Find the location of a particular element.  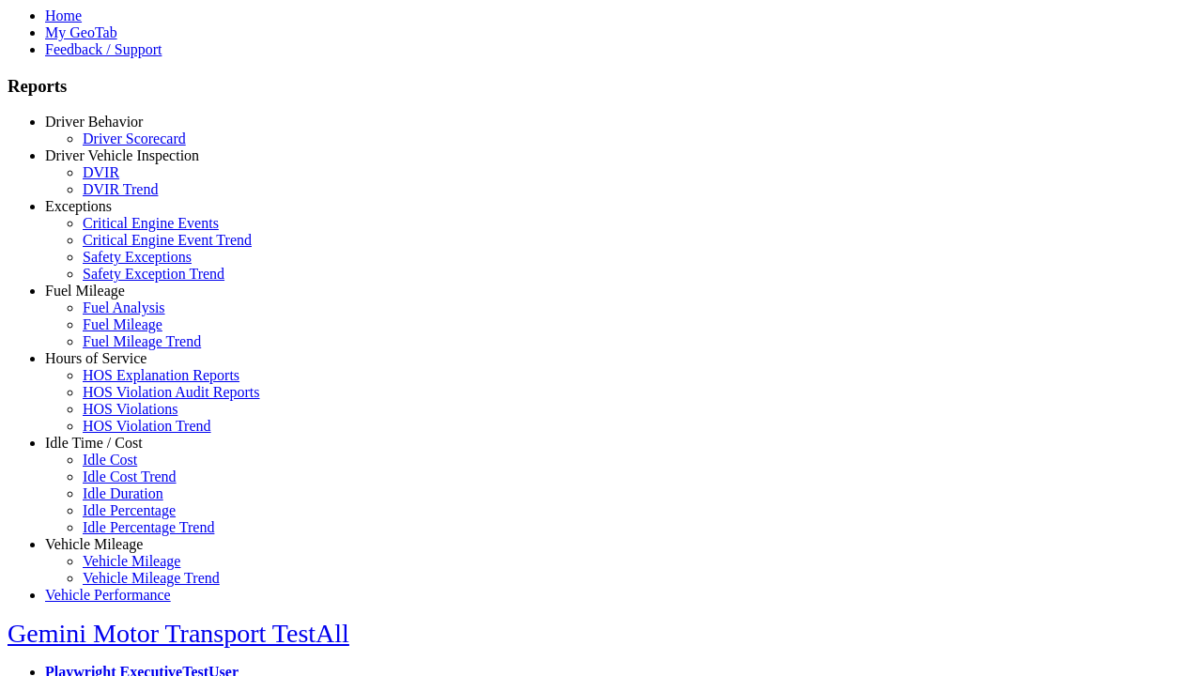

a: Idle Time / Cost is located at coordinates (94, 442).